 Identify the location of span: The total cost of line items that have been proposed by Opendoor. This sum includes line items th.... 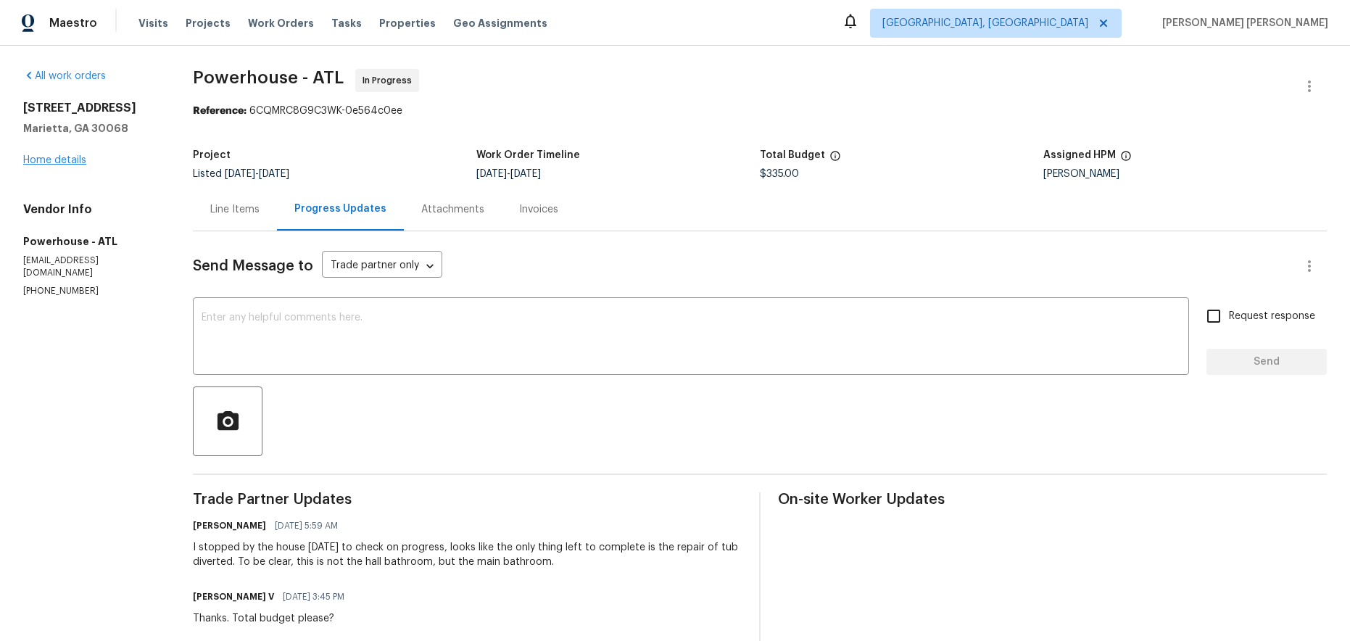
(835, 160).